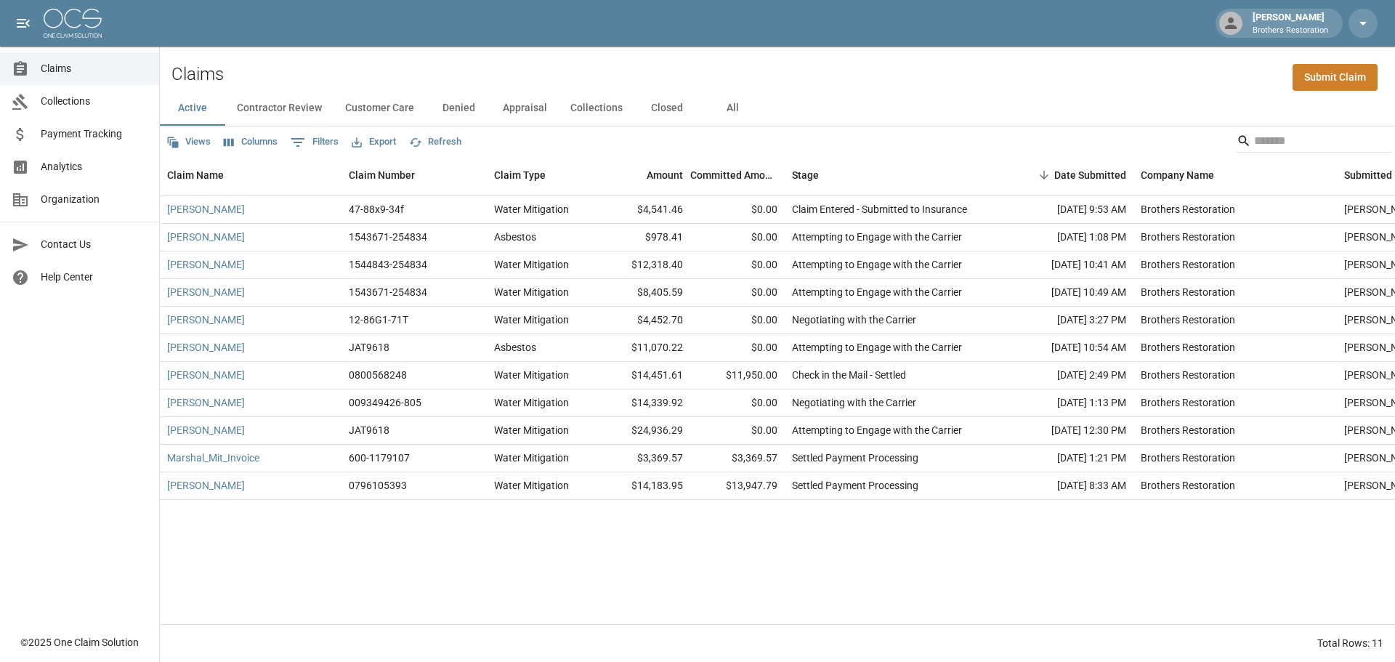 This screenshot has width=1395, height=662. What do you see at coordinates (848, 375) in the screenshot?
I see `div: Check in the Mail - Settled` at bounding box center [848, 375].